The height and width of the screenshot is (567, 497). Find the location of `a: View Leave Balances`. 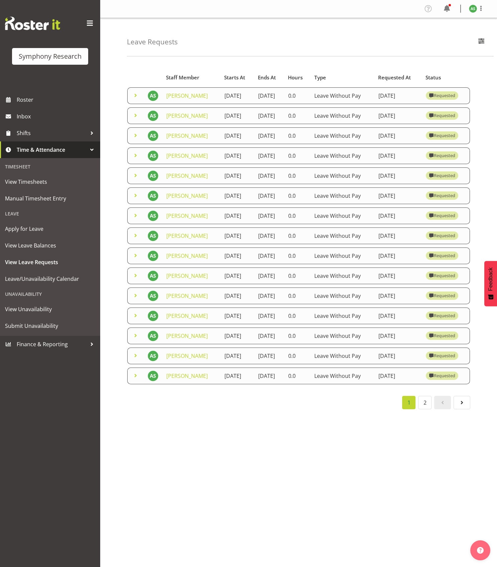

a: View Leave Balances is located at coordinates (50, 246).